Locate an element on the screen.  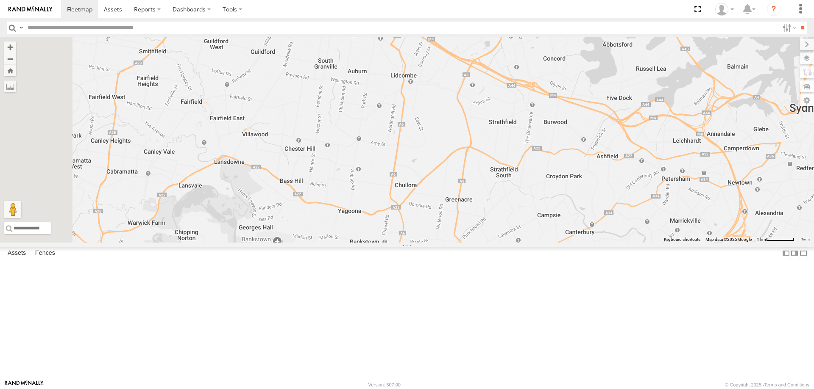
a: Visit our Website is located at coordinates (24, 385).